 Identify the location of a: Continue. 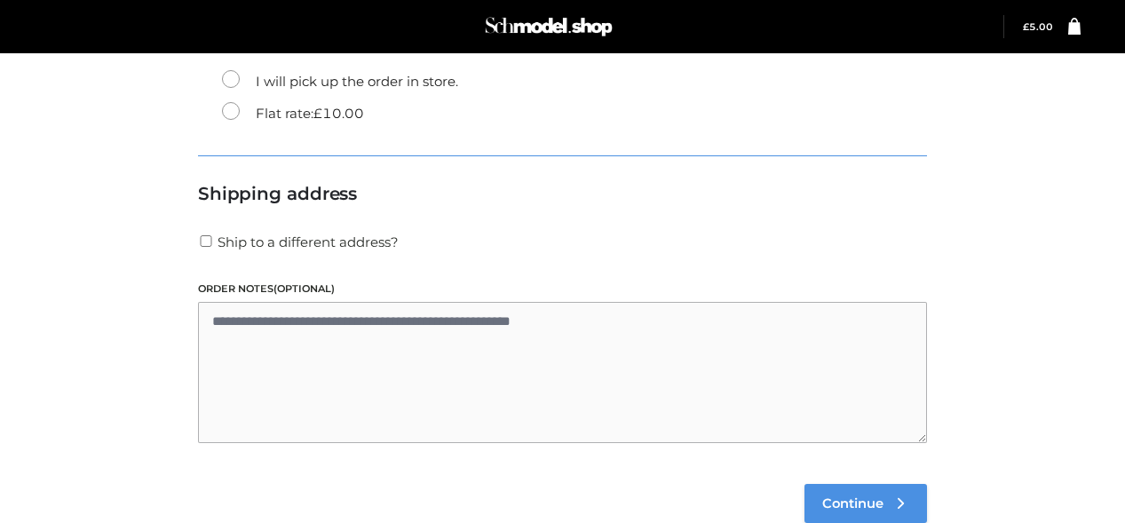
(866, 503).